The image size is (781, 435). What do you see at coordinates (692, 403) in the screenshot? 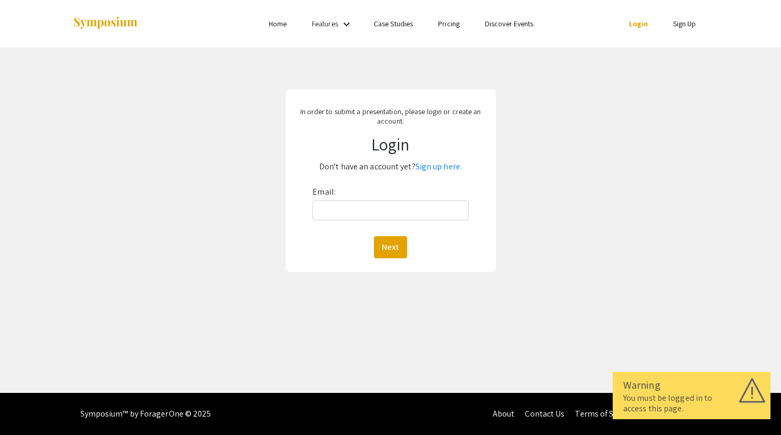
I see `div: You must be logged in to access this page.` at bounding box center [692, 403].